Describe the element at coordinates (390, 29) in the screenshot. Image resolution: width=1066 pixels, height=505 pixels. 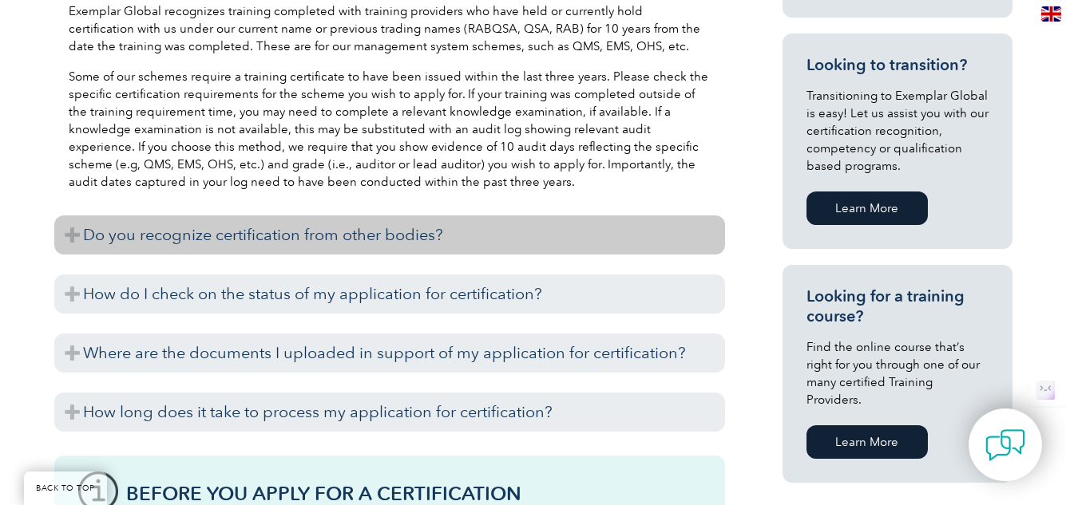
I see `p: Exemplar Global recognizes training completed with training providers who have held or currently ...` at that location.